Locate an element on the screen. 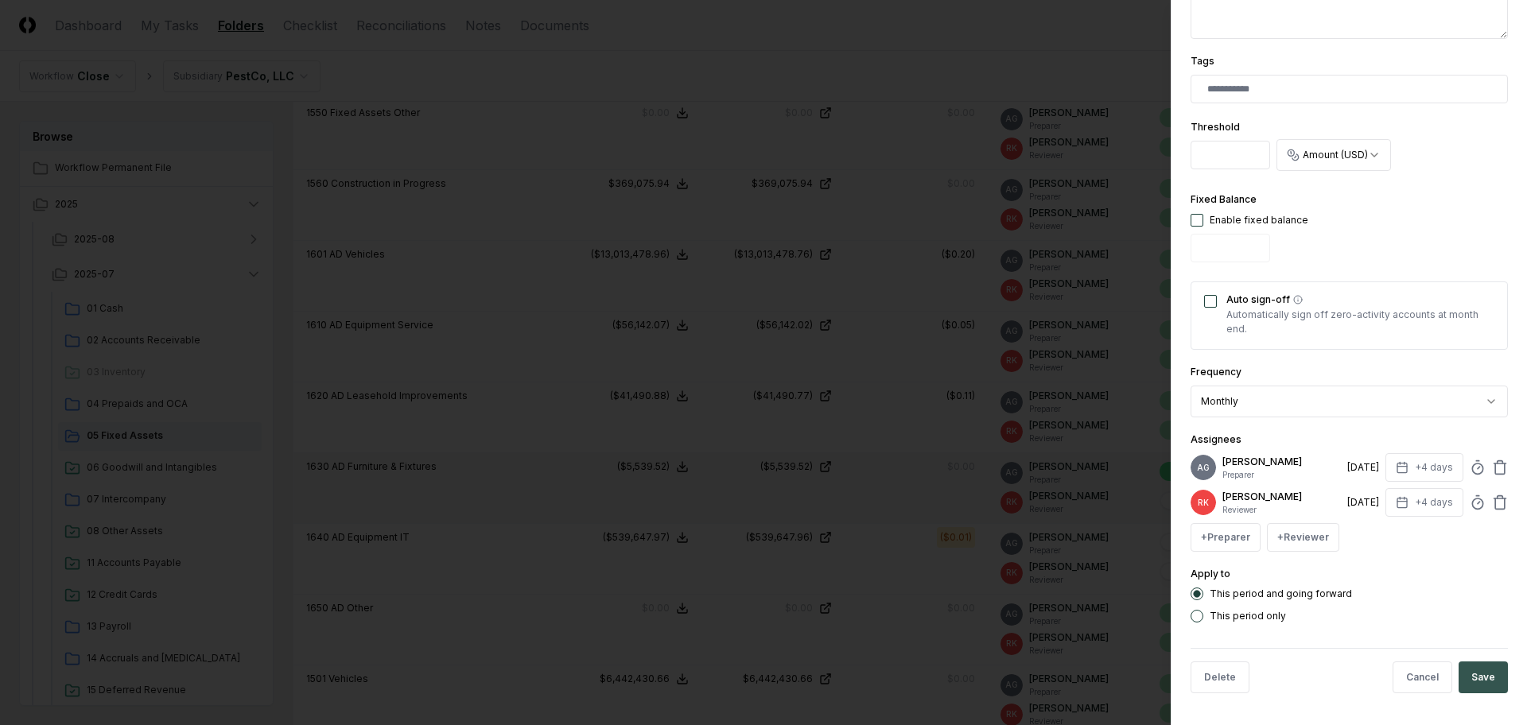 This screenshot has height=725, width=1527. label: Tags is located at coordinates (1202, 60).